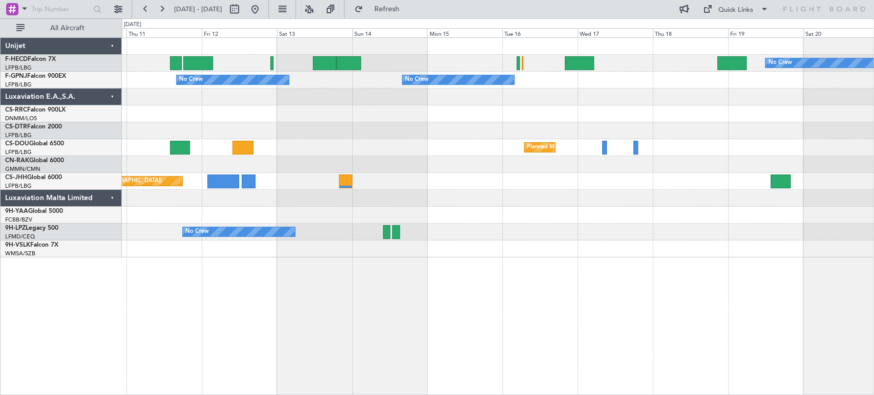 This screenshot has height=395, width=874. I want to click on div: Quick Links, so click(736, 10).